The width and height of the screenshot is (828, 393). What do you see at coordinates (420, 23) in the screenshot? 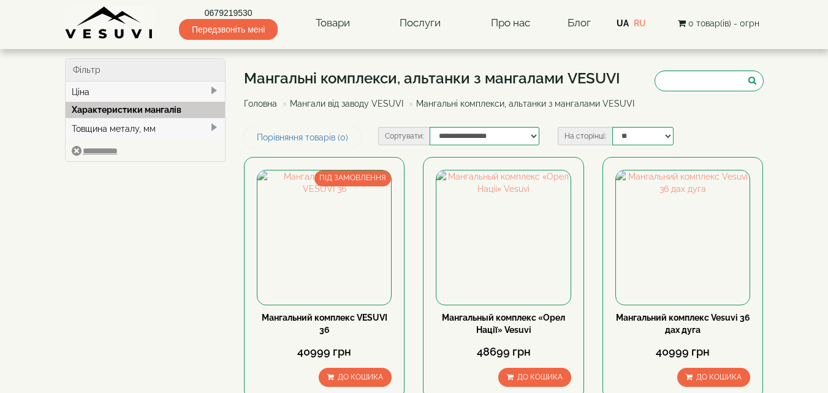
I see `a: Послуги` at bounding box center [420, 23].